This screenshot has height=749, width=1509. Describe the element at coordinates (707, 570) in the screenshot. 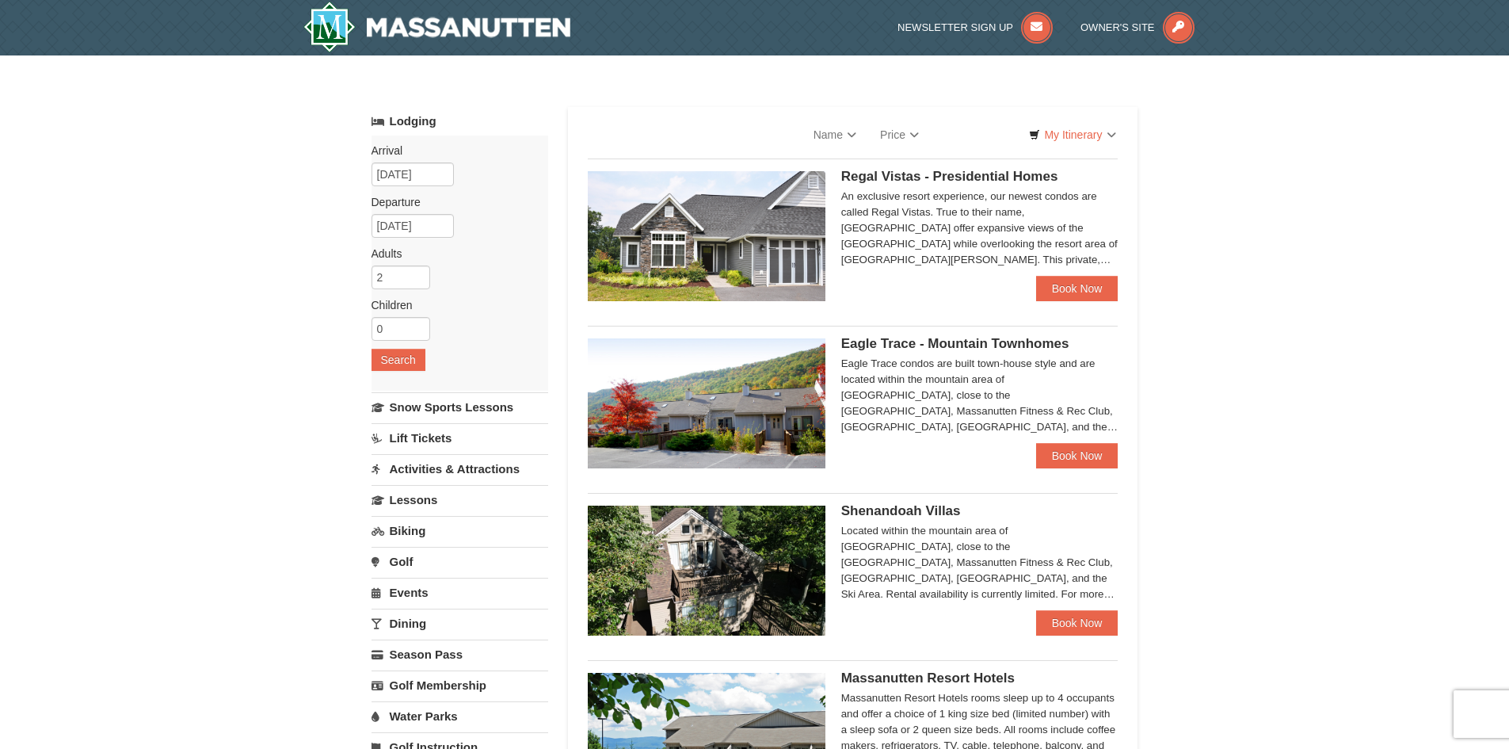

I see `img: 19219019-2-e70bf45f.jpg` at that location.